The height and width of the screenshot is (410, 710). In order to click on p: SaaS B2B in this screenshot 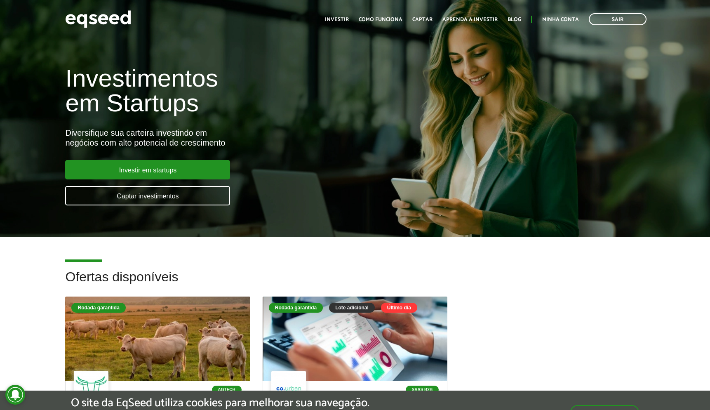, I will do `click(422, 390)`.